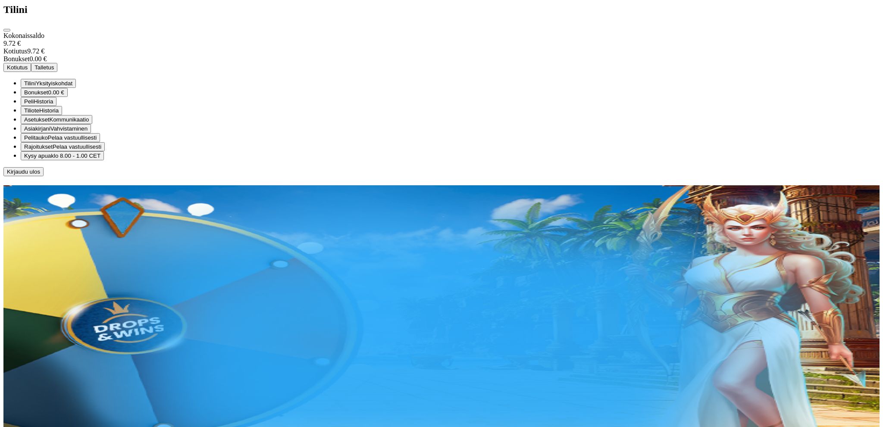 This screenshot has height=427, width=883. What do you see at coordinates (63, 147) in the screenshot?
I see `button: limits iconRajoituksetPelaa vastuullisesti` at bounding box center [63, 147].